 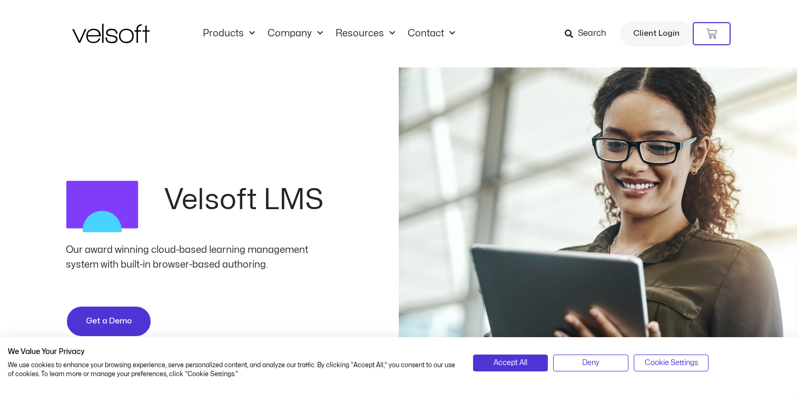 What do you see at coordinates (295, 34) in the screenshot?
I see `a: CompanyMenu Toggle` at bounding box center [295, 34].